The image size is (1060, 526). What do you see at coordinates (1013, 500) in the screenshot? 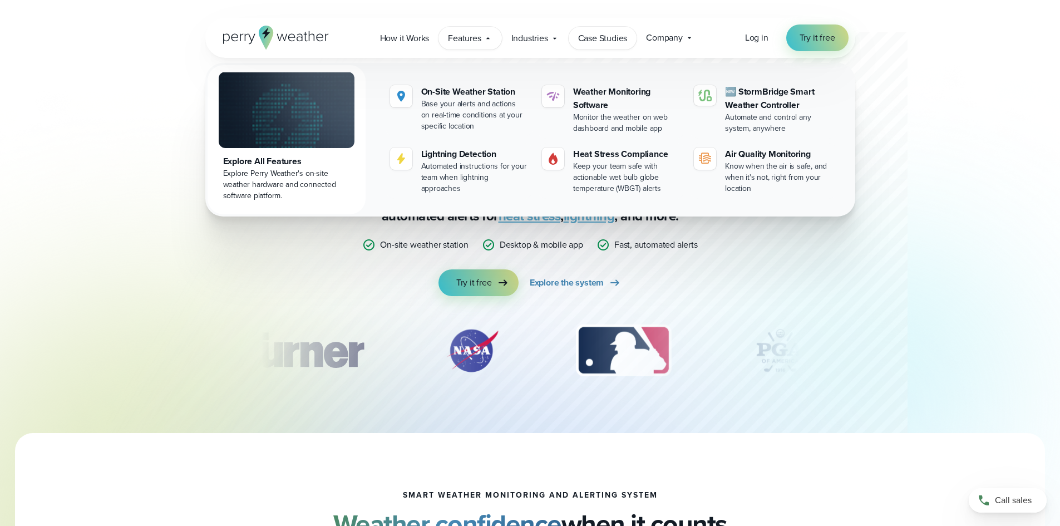
I see `span: Call sales` at bounding box center [1013, 500].